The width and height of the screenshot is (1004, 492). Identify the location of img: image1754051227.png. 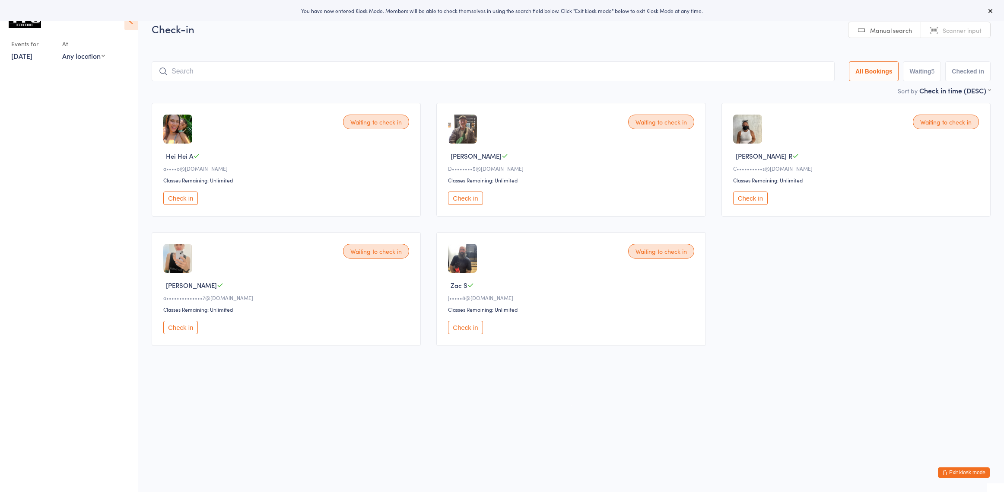
(178, 258).